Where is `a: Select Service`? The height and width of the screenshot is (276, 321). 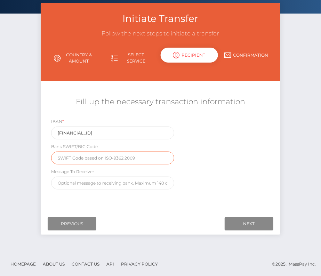
a: Select Service is located at coordinates (132, 58).